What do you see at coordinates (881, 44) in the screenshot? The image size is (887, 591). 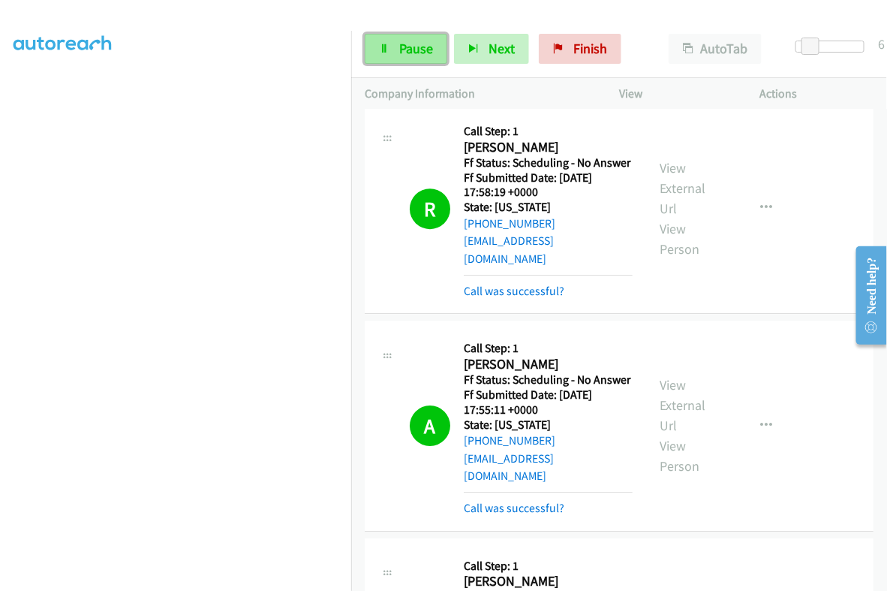 I see `div: 6` at bounding box center [881, 44].